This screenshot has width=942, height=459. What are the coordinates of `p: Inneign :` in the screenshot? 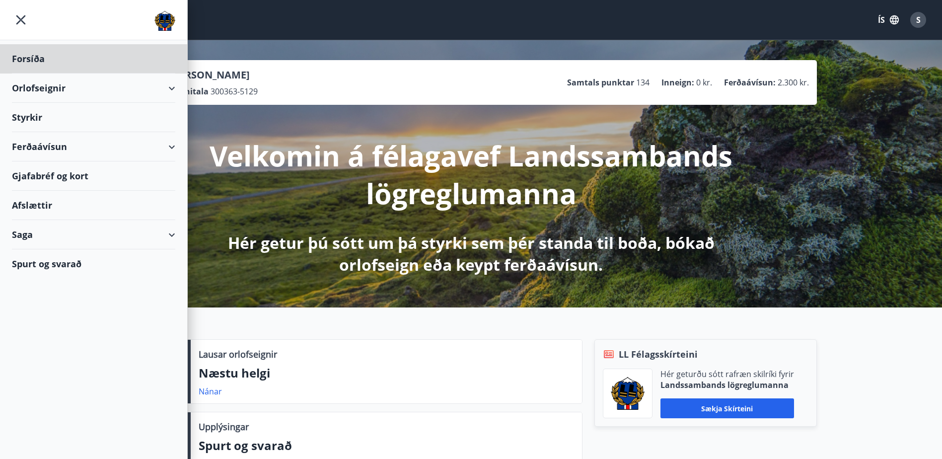 It's located at (678, 82).